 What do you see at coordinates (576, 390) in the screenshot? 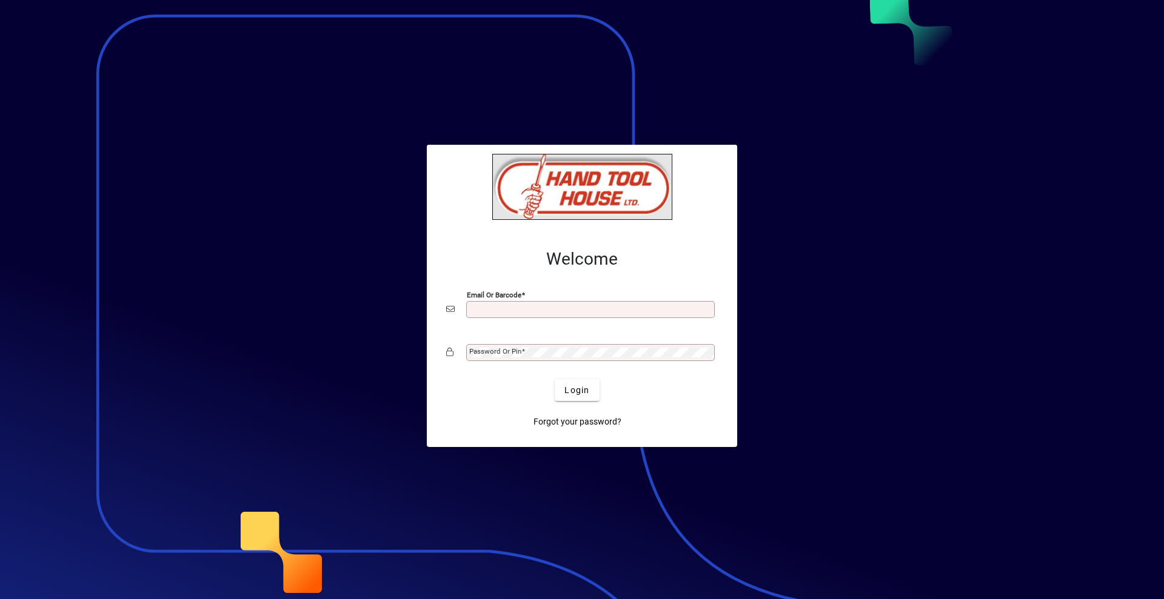
I see `button: Login` at bounding box center [576, 390].